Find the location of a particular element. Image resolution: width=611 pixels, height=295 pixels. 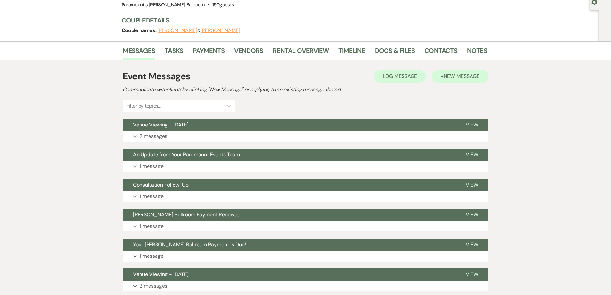

span: Consultation Follow-Up is located at coordinates (161, 185).